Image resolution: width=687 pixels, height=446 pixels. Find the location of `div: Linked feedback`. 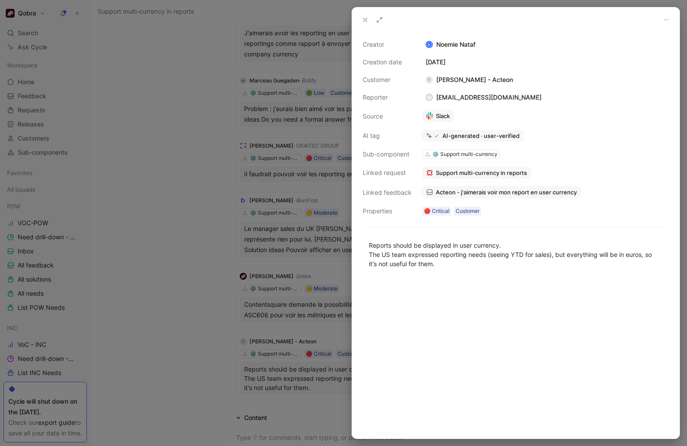

div: Linked feedback is located at coordinates (387, 193).